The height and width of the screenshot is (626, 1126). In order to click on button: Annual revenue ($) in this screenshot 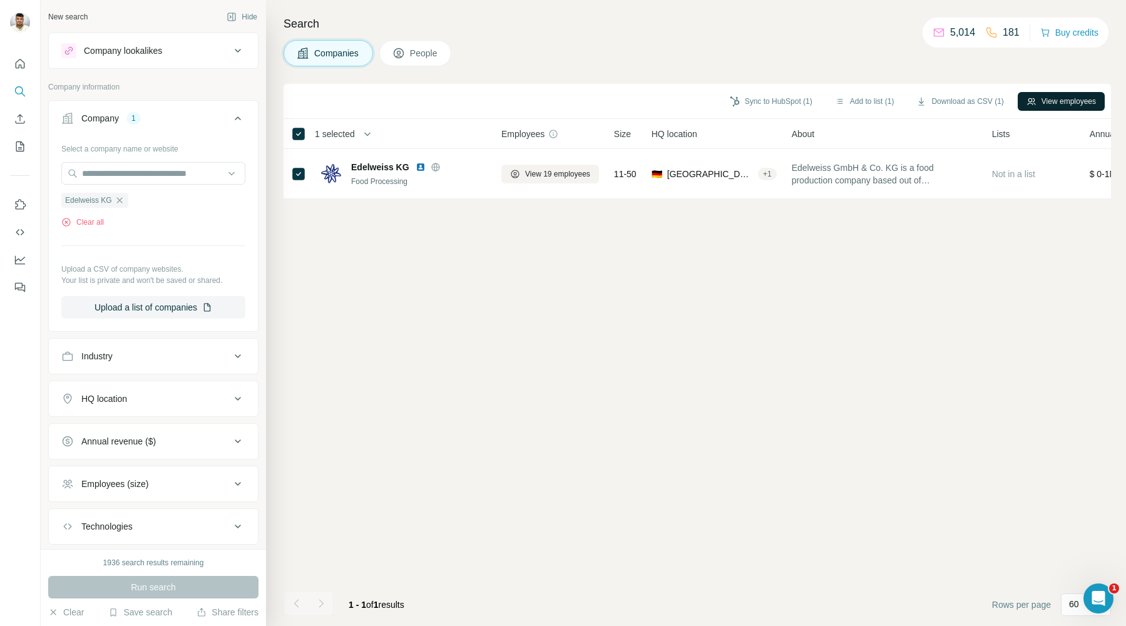, I will do `click(153, 441)`.